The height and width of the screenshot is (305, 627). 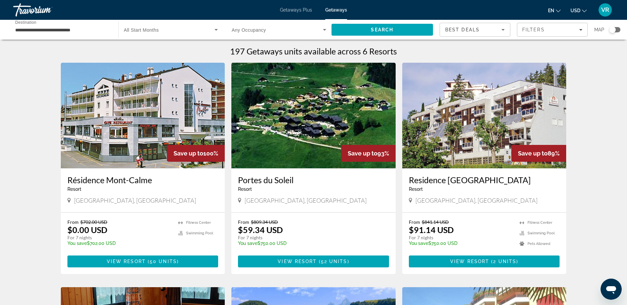 What do you see at coordinates (120, 243) in the screenshot?
I see `p: $702.00 USD` at bounding box center [120, 243].